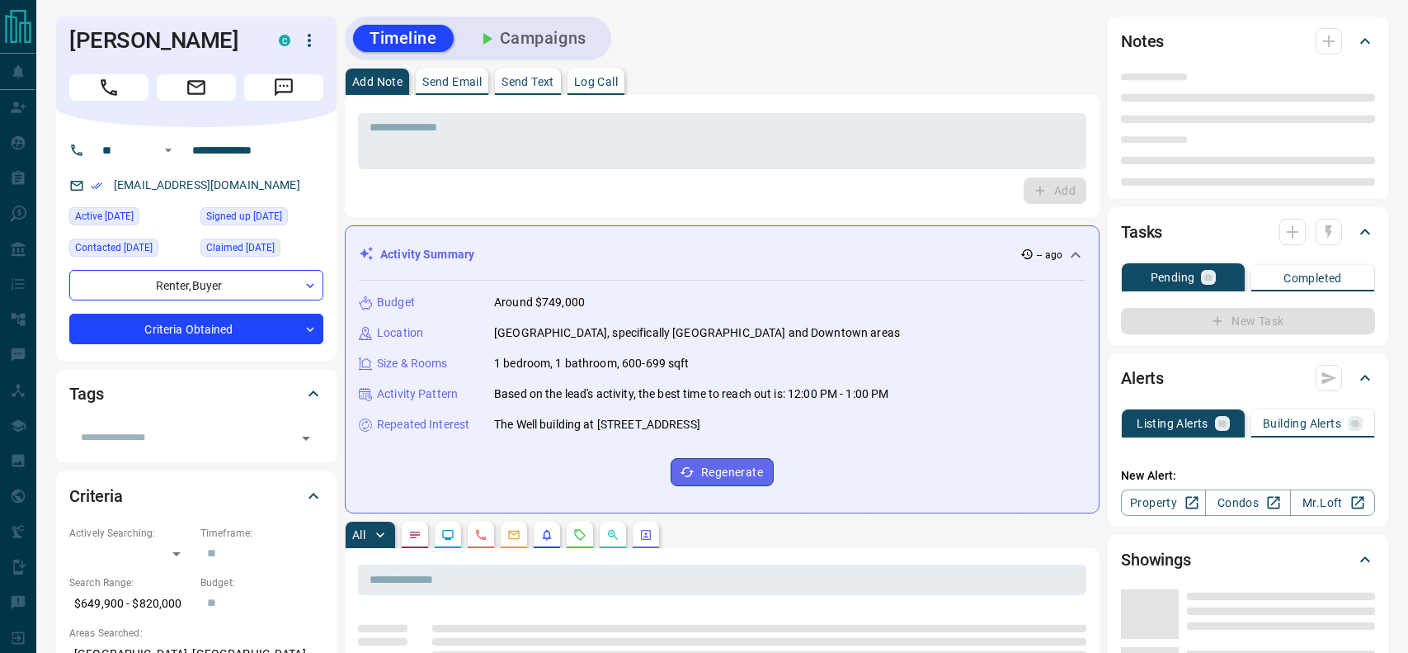 This screenshot has width=1408, height=653. I want to click on span: Email, so click(196, 87).